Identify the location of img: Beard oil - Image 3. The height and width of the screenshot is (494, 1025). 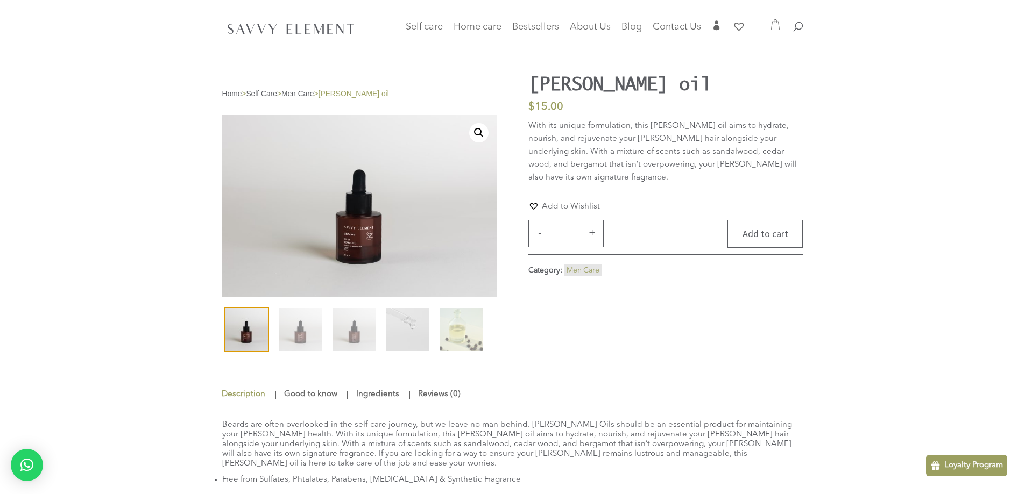
(354, 330).